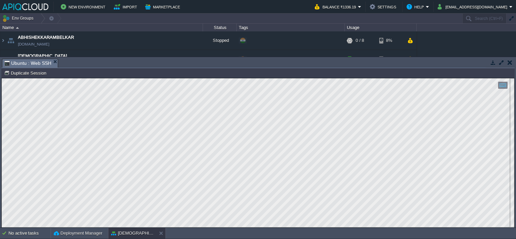  Describe the element at coordinates (46, 37) in the screenshot. I see `span: ABHISHEKKARAMBELKAR` at that location.